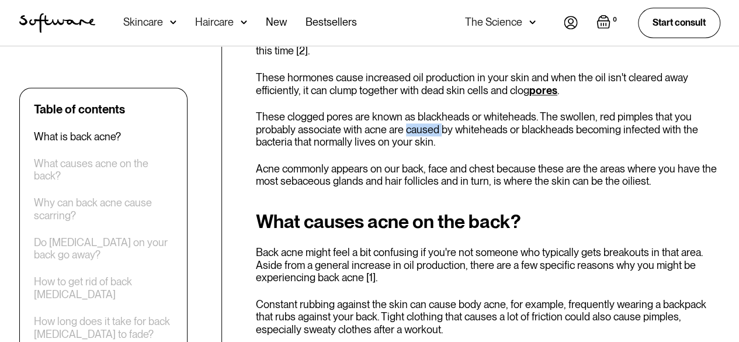 Image resolution: width=739 pixels, height=342 pixels. What do you see at coordinates (488, 221) in the screenshot?
I see `h2: What causes acne on the back?` at bounding box center [488, 221].